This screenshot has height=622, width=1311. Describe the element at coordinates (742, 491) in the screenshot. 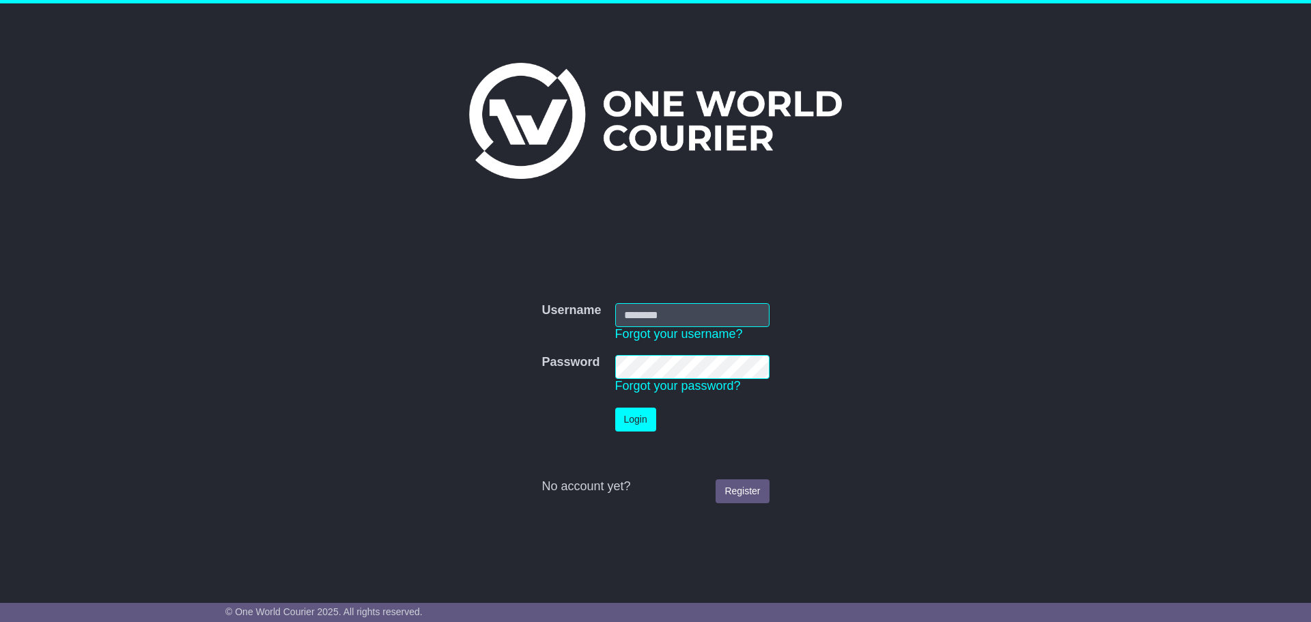

I see `a: Register` at that location.